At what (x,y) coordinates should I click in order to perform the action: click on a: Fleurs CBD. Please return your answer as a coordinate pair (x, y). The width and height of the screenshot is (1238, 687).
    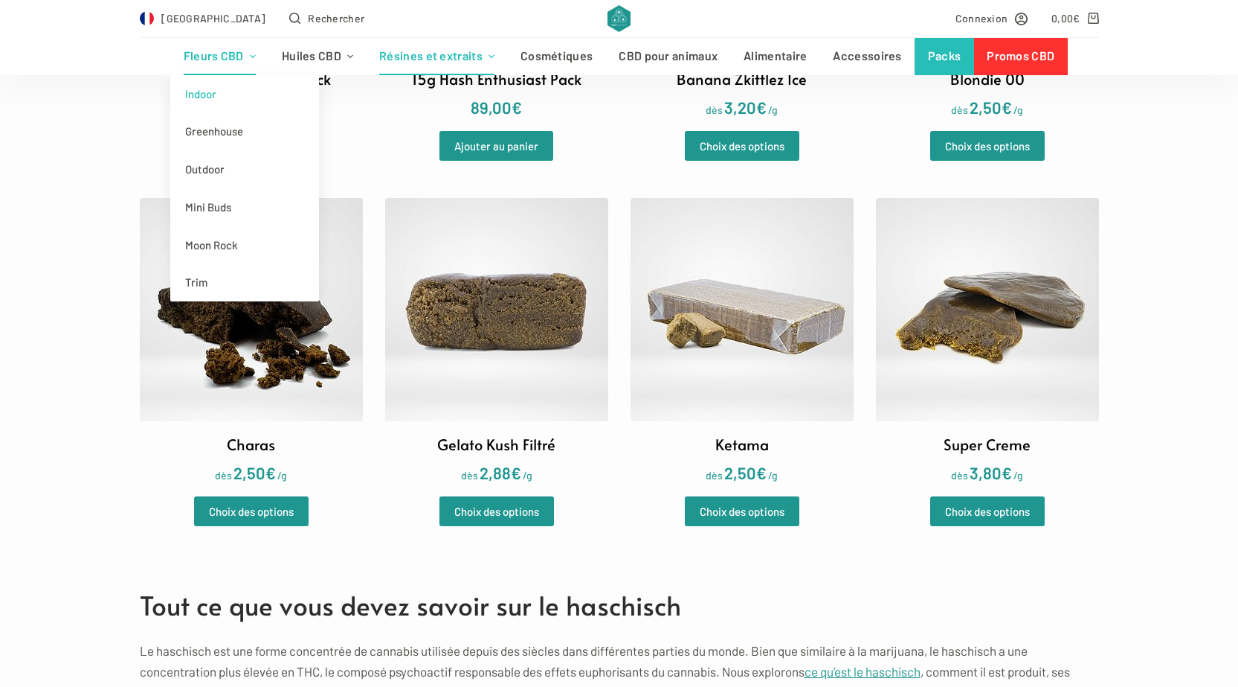
    Looking at the image, I should click on (219, 57).